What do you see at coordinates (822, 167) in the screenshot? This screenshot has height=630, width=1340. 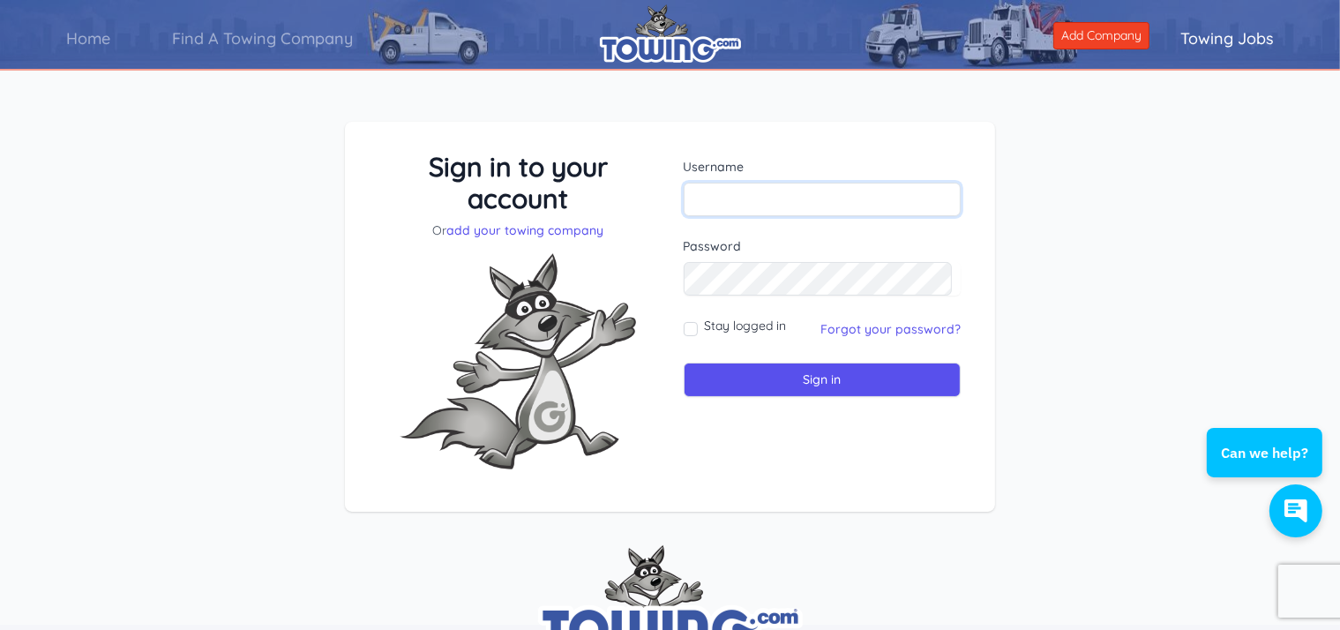 I see `label: Username` at bounding box center [822, 167].